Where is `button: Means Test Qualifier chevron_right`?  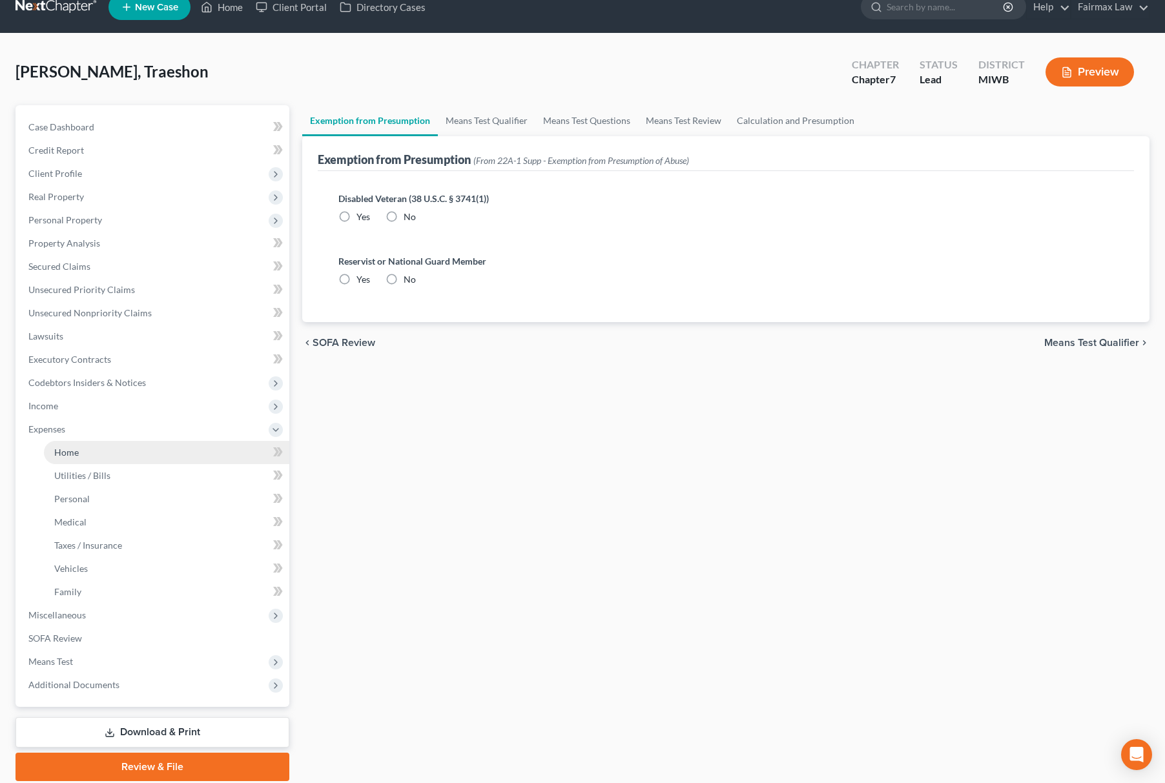
button: Means Test Qualifier chevron_right is located at coordinates (1096, 343).